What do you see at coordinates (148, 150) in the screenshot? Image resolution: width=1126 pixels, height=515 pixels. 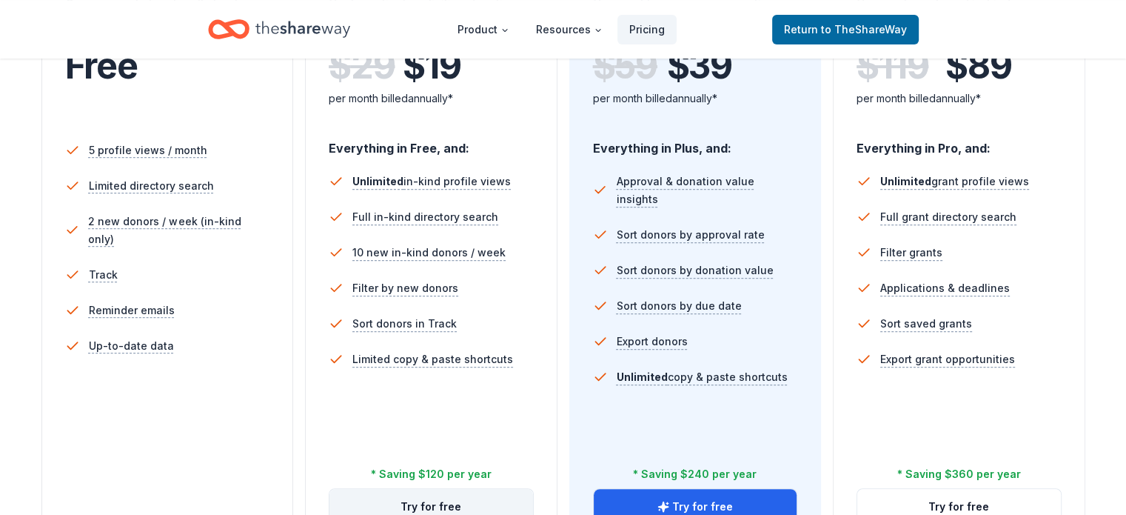 I see `span: 5 profile views / month` at bounding box center [148, 150].